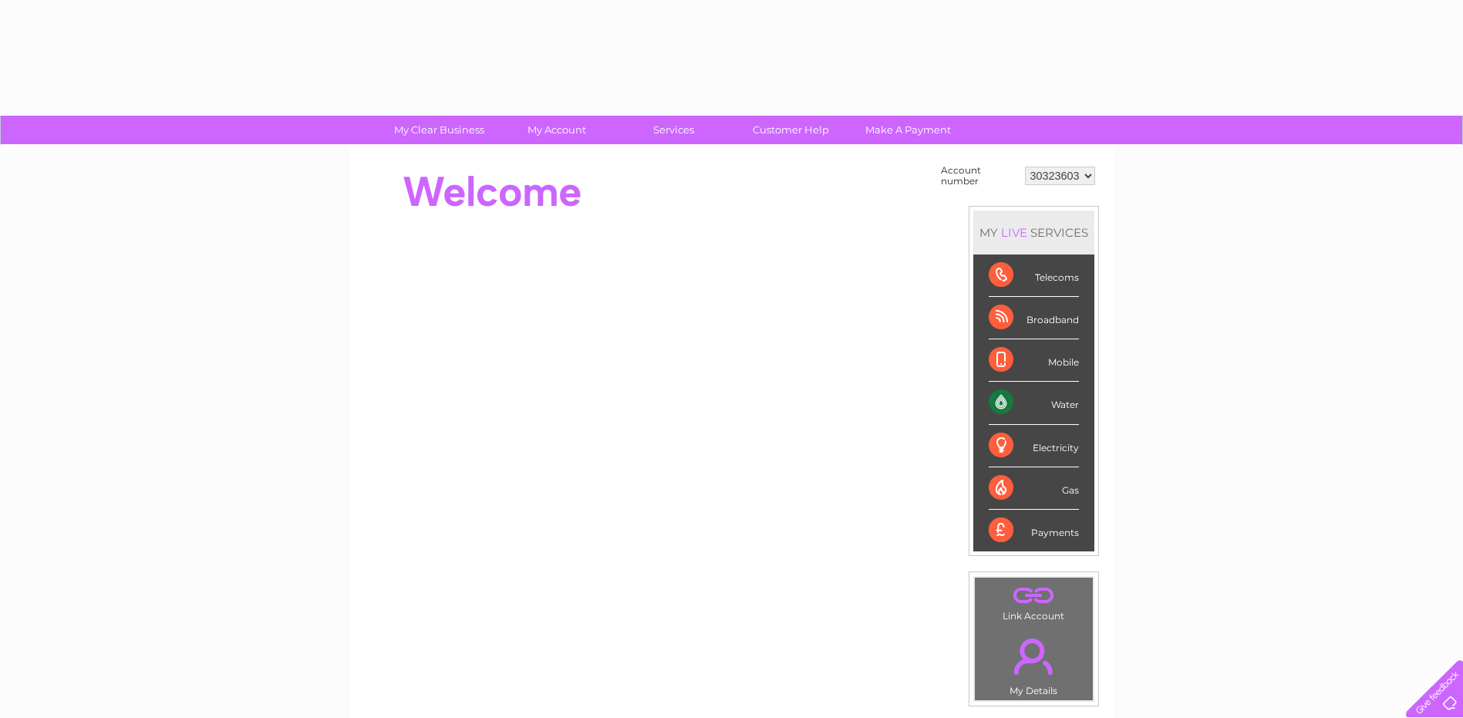 The width and height of the screenshot is (1463, 718). I want to click on div: Broadband, so click(1033, 318).